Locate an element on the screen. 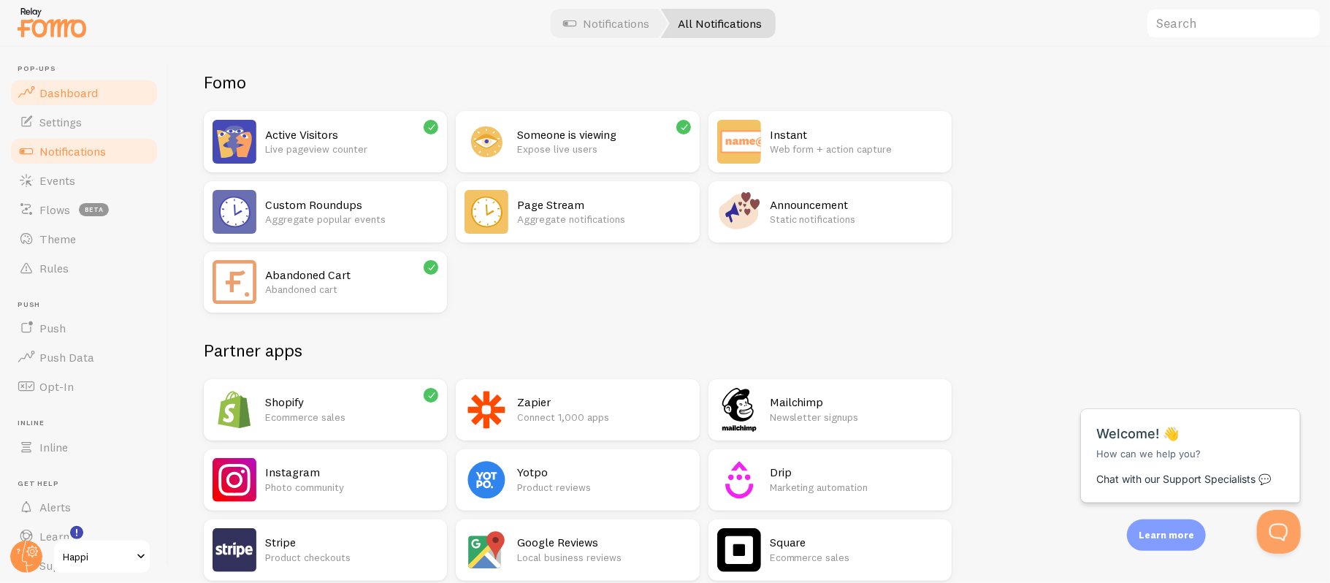 The width and height of the screenshot is (1330, 583). p: Product checkouts is located at coordinates (351, 557).